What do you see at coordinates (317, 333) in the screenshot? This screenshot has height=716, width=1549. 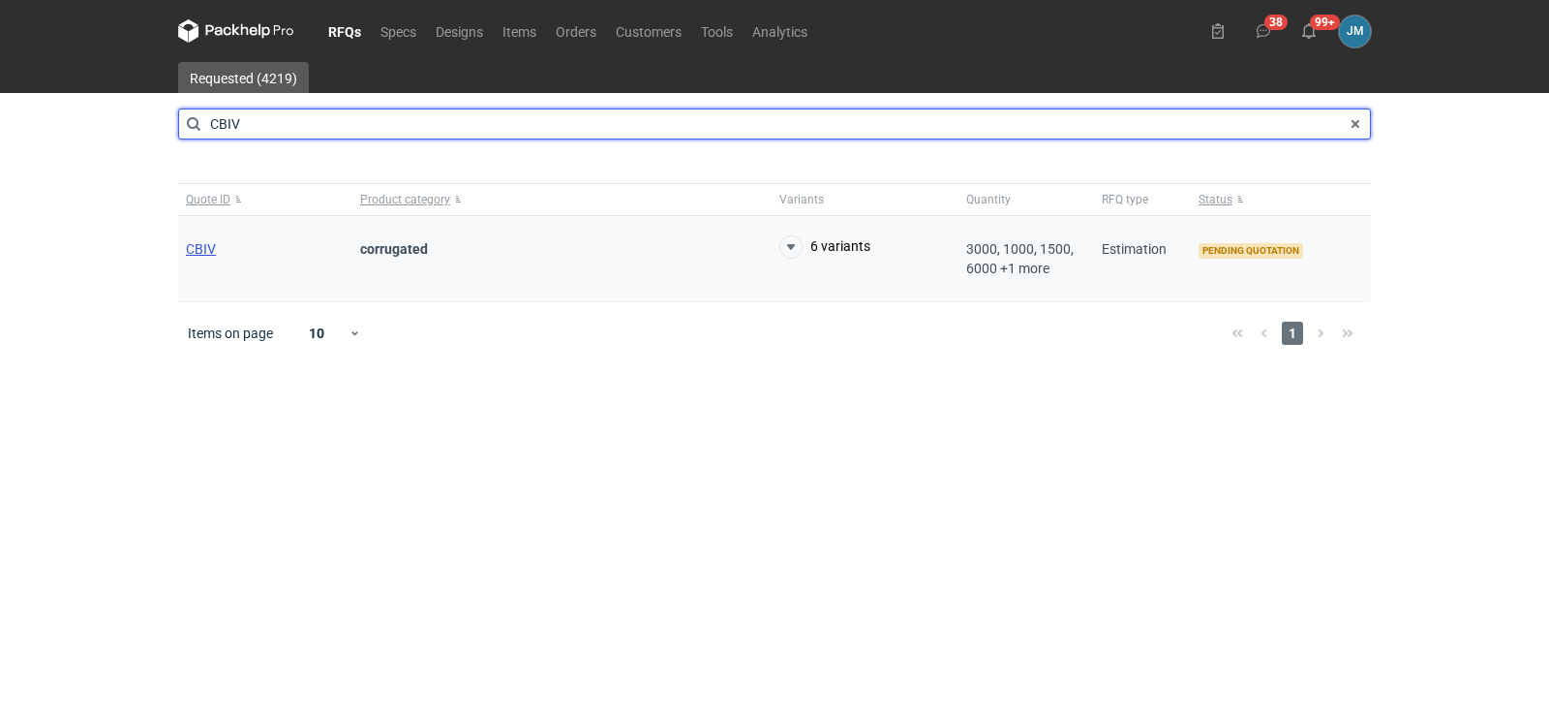 I see `div: 10` at bounding box center [317, 333].